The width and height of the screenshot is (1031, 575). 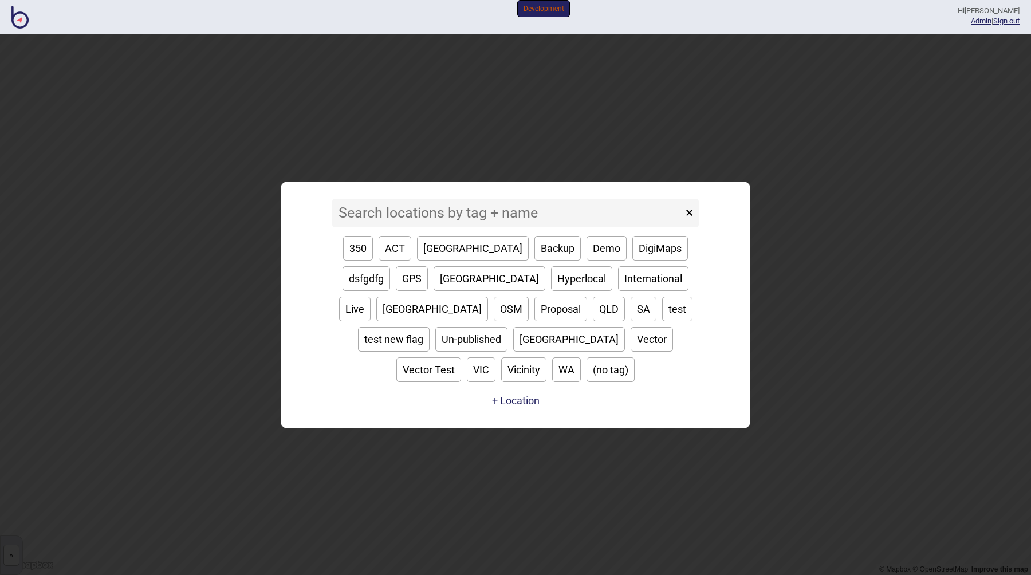 I want to click on button: Un-published, so click(x=471, y=339).